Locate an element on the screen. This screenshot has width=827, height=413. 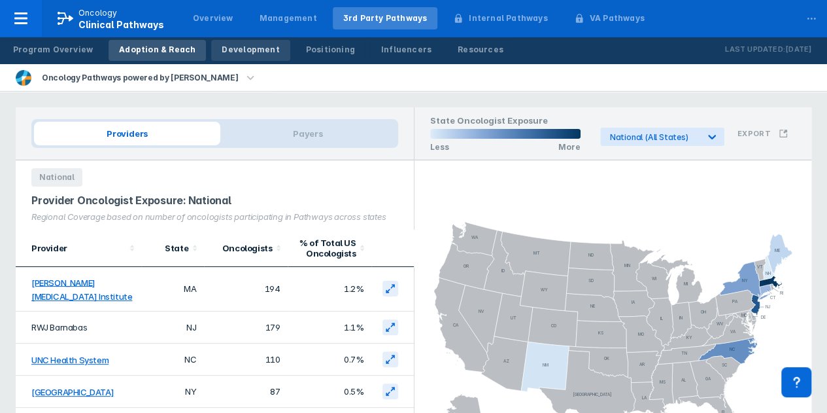
div: VA Pathways is located at coordinates (617, 18).